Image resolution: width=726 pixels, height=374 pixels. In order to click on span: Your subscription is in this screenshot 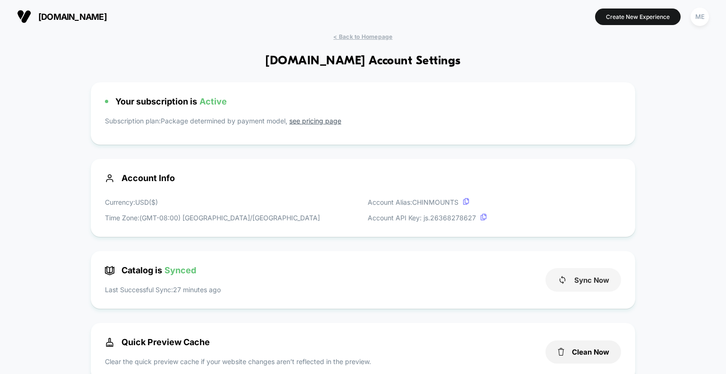, I will do `click(171, 101)`.